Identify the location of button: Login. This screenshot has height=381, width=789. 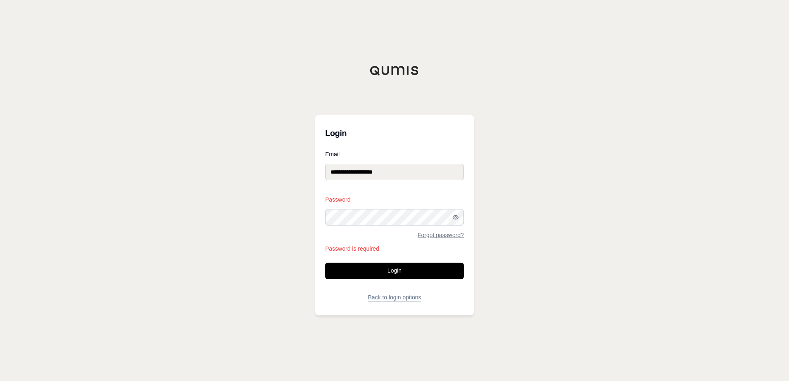
(394, 271).